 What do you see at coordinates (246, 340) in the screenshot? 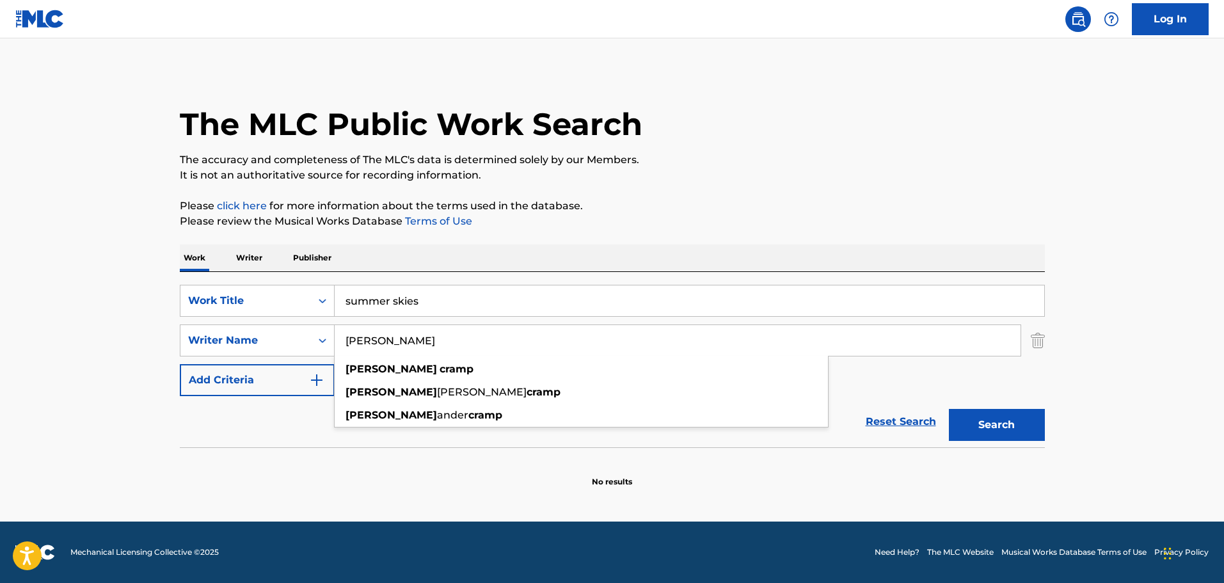
I see `div: Writer Name` at bounding box center [246, 340].